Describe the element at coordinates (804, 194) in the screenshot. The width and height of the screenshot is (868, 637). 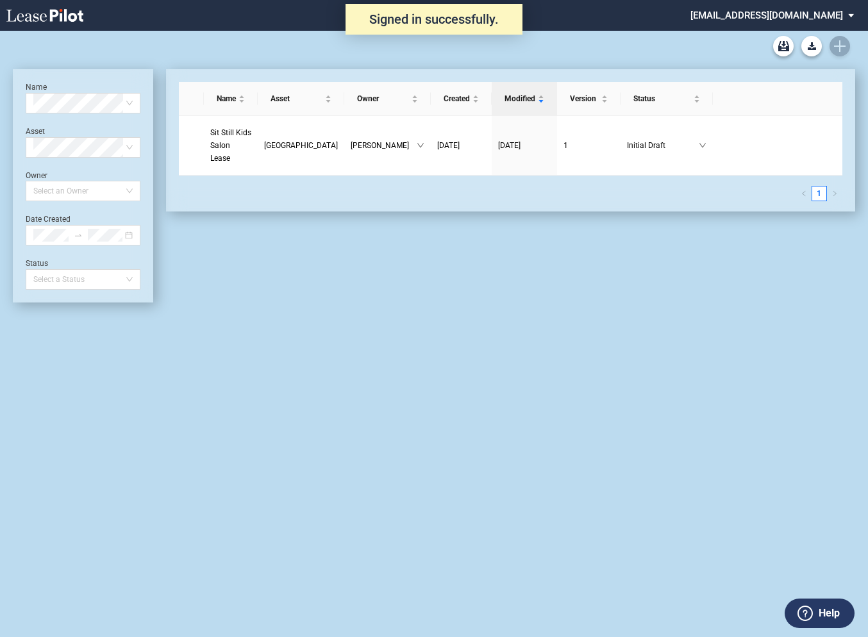
I see `button: left` at that location.